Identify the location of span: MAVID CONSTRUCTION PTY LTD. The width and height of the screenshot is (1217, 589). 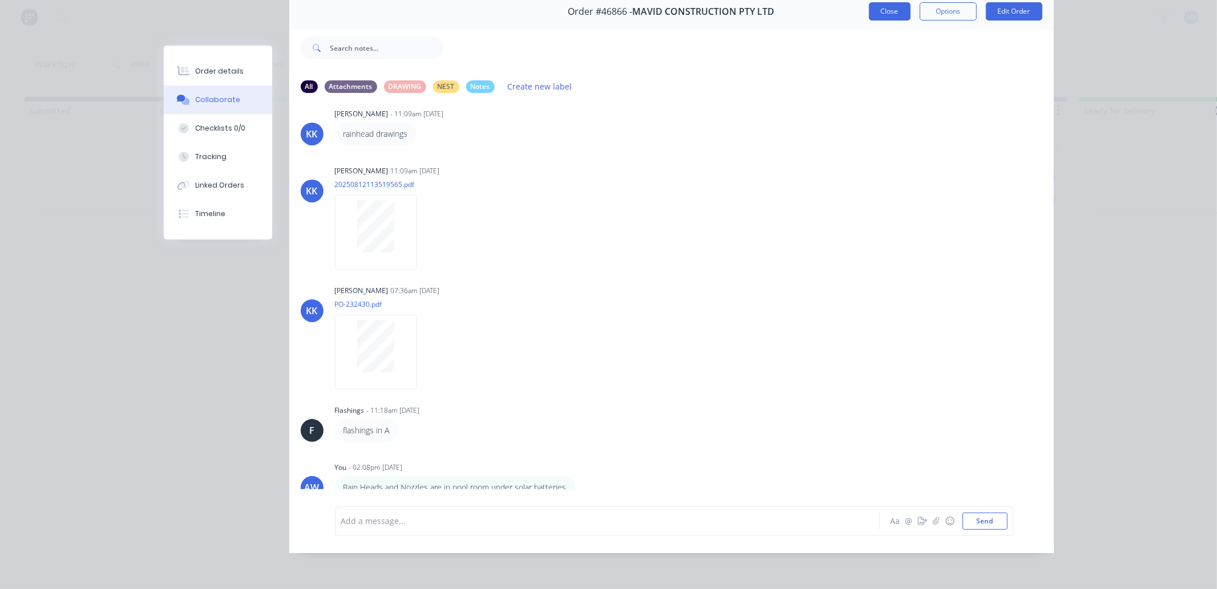
(703, 11).